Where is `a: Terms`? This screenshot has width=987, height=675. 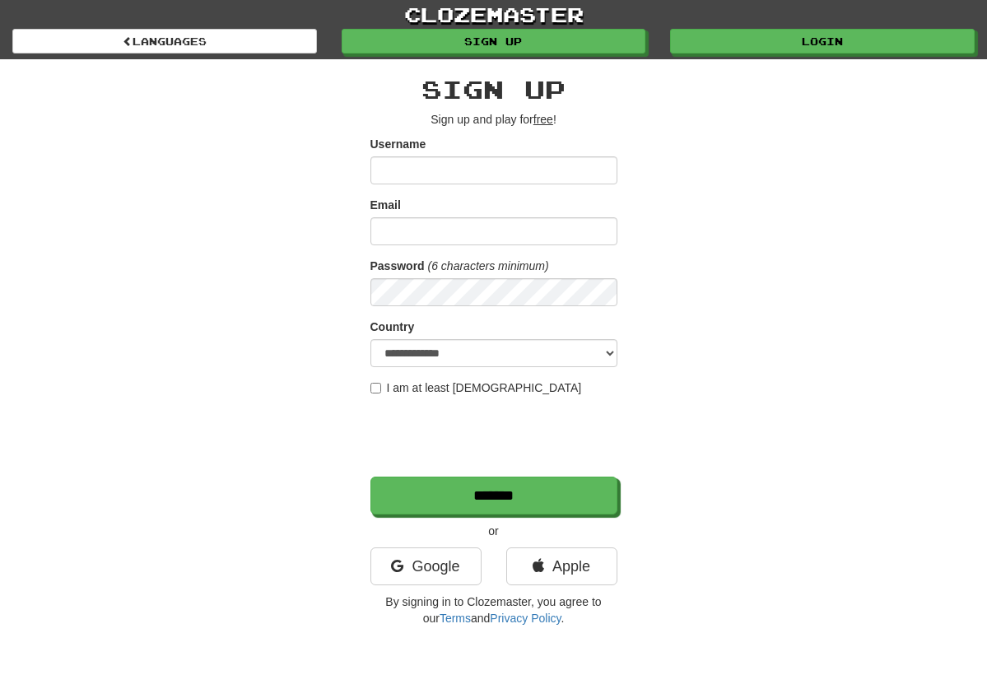
a: Terms is located at coordinates (455, 618).